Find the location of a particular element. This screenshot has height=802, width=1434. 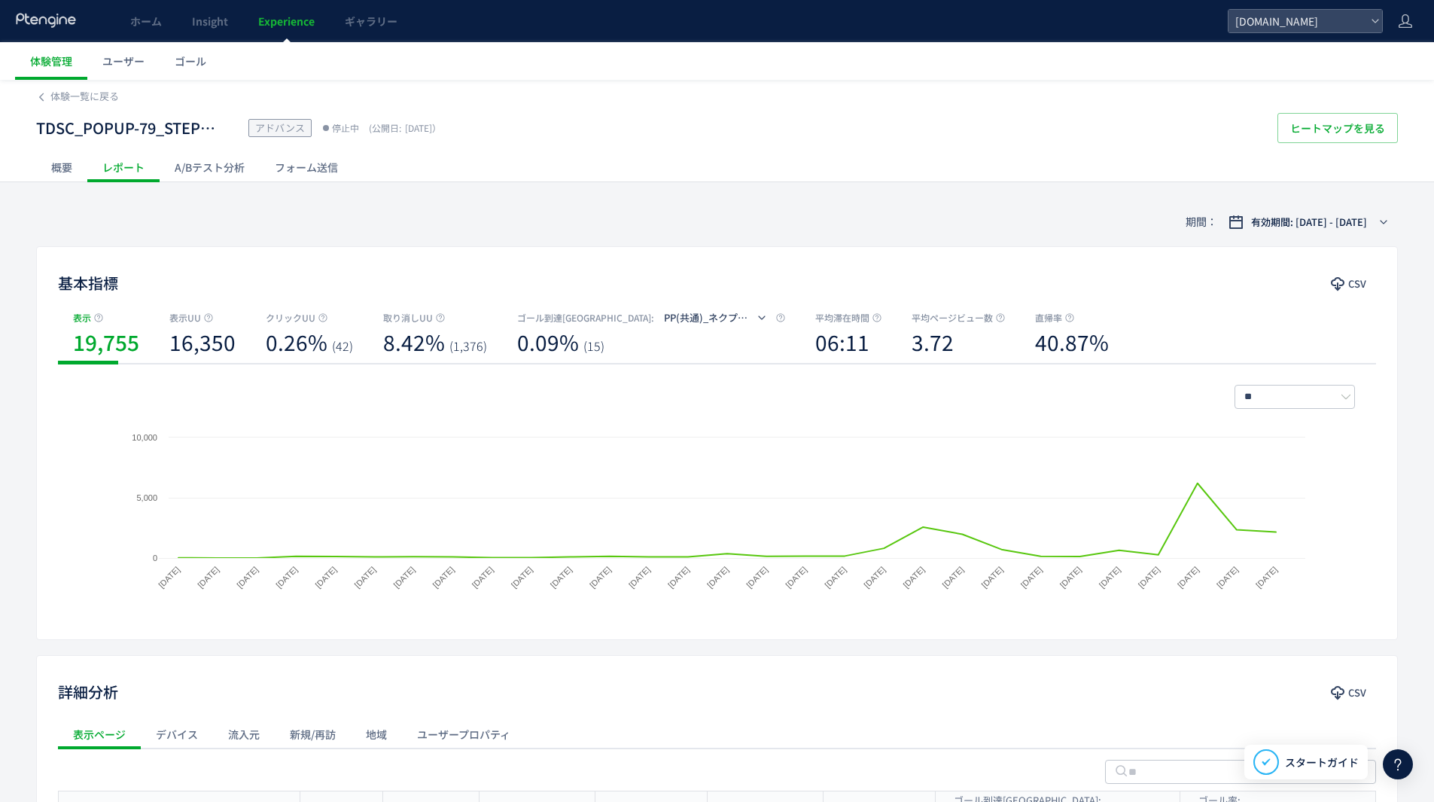

div: 地域 is located at coordinates (376, 734).